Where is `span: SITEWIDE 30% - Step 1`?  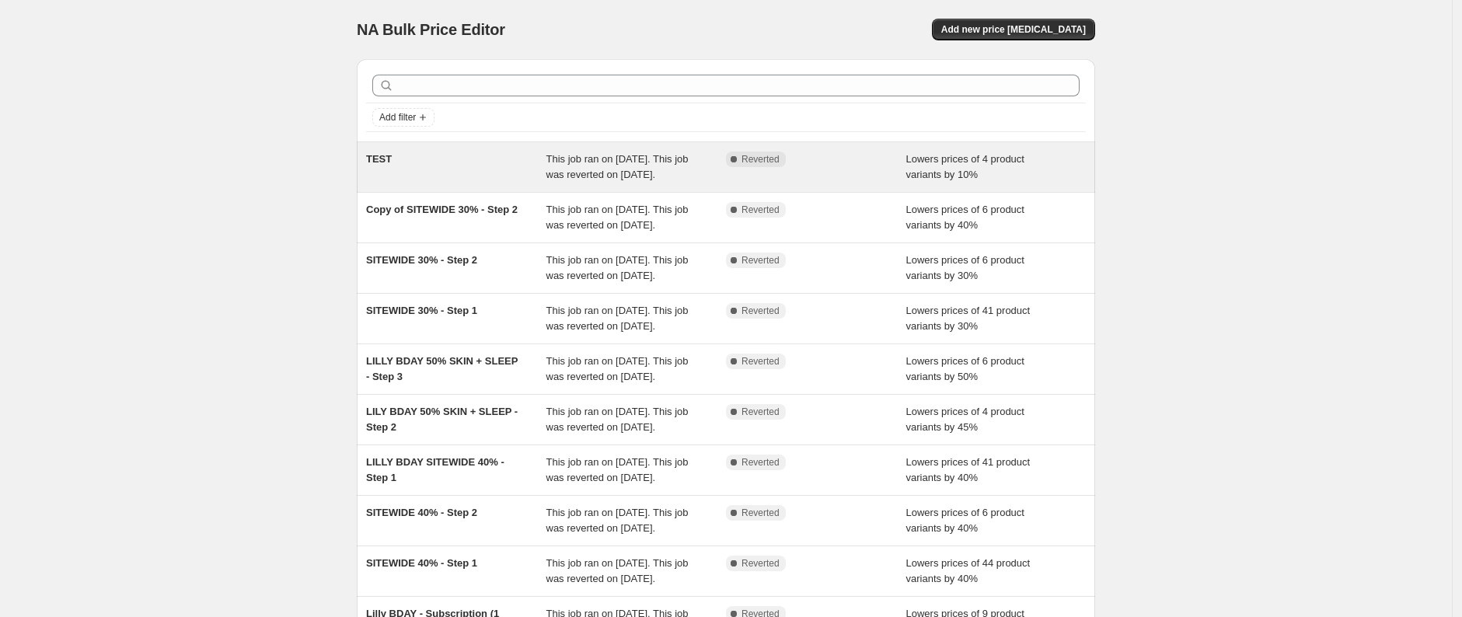
span: SITEWIDE 30% - Step 1 is located at coordinates (421, 310).